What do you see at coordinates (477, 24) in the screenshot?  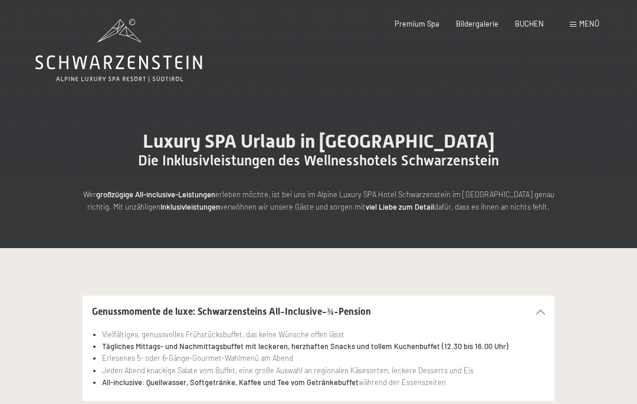 I see `a: Bildergalerie` at bounding box center [477, 24].